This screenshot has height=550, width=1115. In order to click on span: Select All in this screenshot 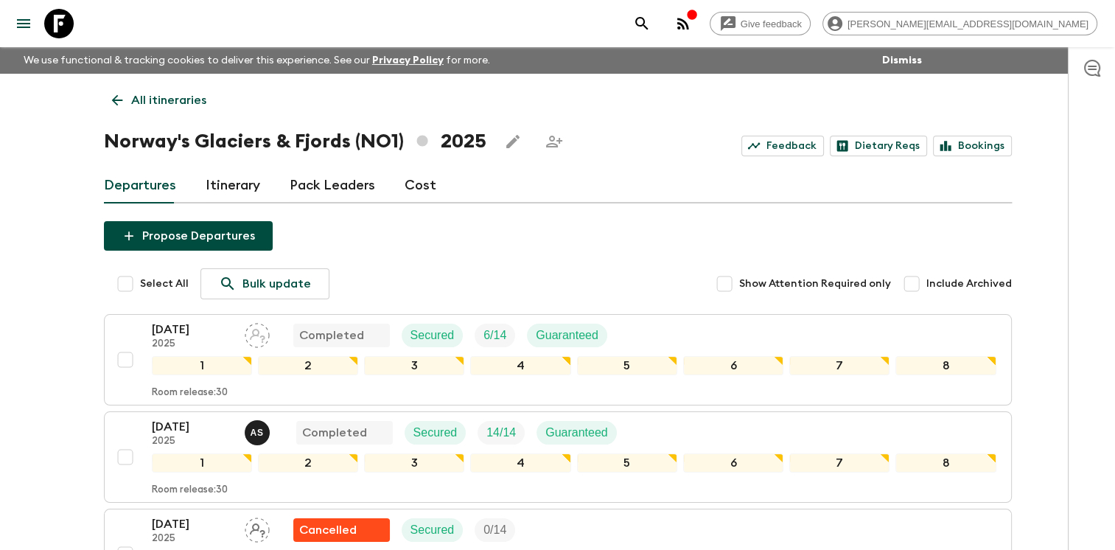, I will do `click(164, 284)`.